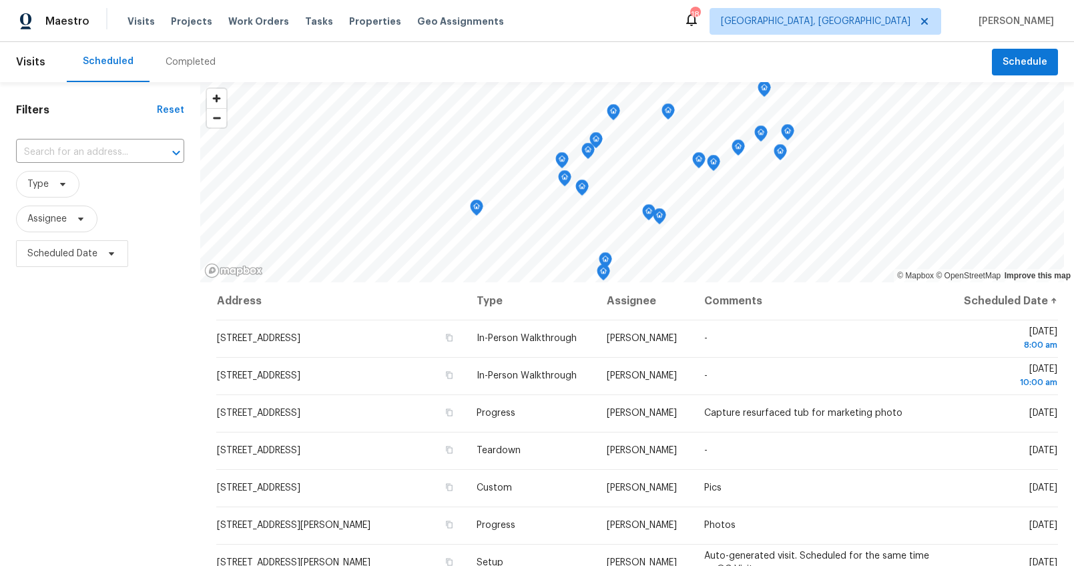  I want to click on span: Geo Assignments, so click(460, 21).